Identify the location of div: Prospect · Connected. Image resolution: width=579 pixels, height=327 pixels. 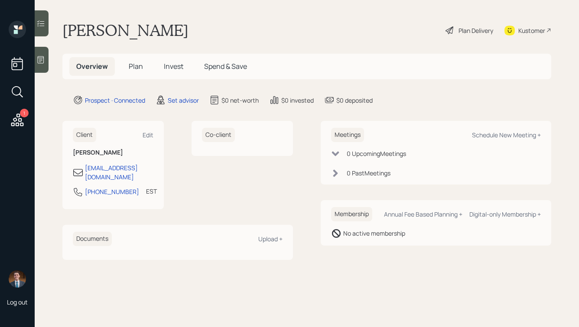
(115, 100).